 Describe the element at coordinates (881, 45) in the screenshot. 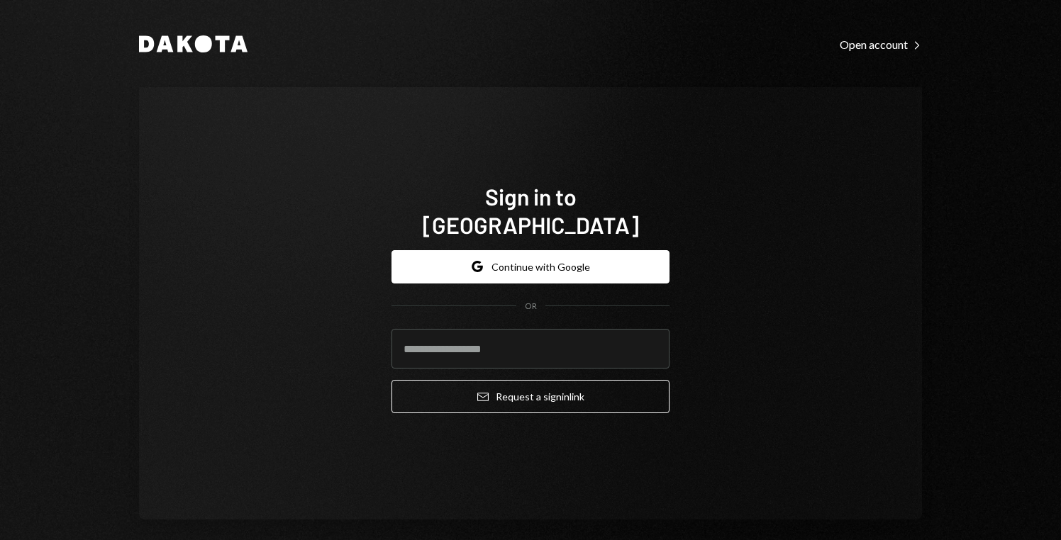

I see `div: Open account` at that location.